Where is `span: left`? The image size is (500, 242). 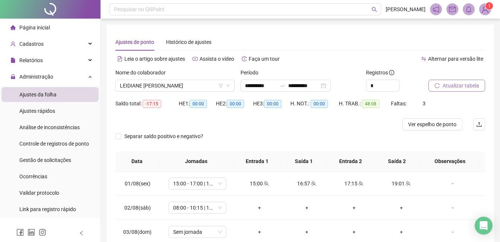 span: left is located at coordinates (82, 233).